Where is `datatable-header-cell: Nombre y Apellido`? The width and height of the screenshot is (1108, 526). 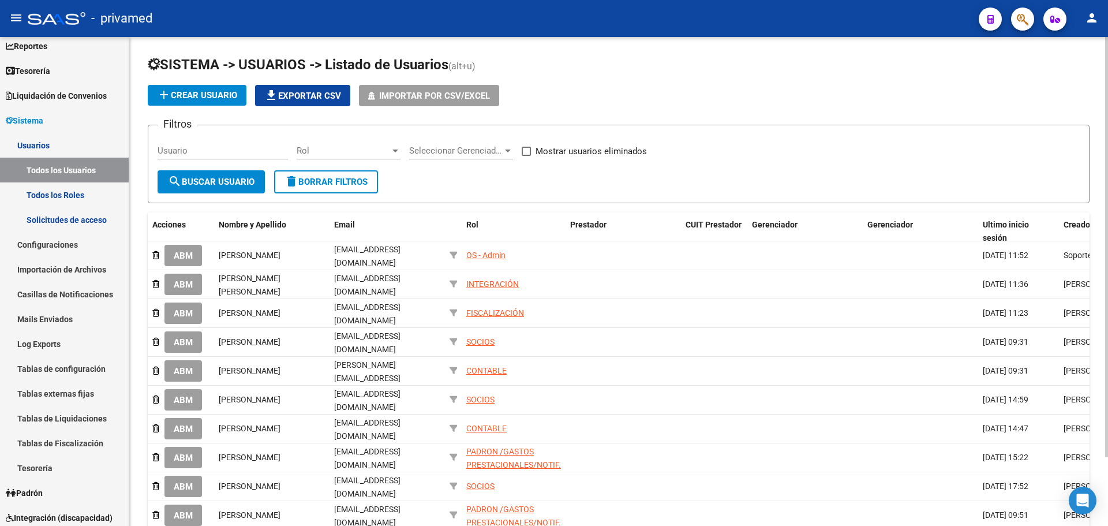
datatable-header-cell: Nombre y Apellido is located at coordinates (272, 231).